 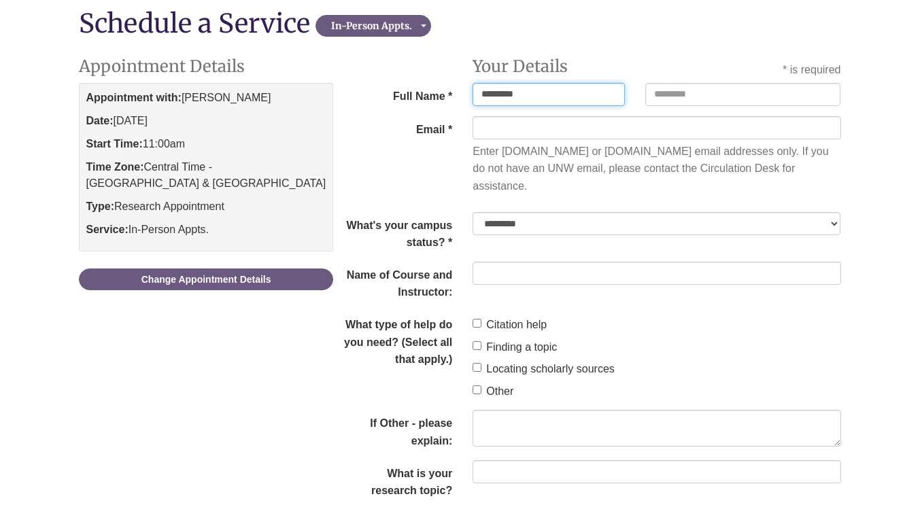 What do you see at coordinates (373, 26) in the screenshot?
I see `button: In-Person Appts.` at bounding box center [373, 26].